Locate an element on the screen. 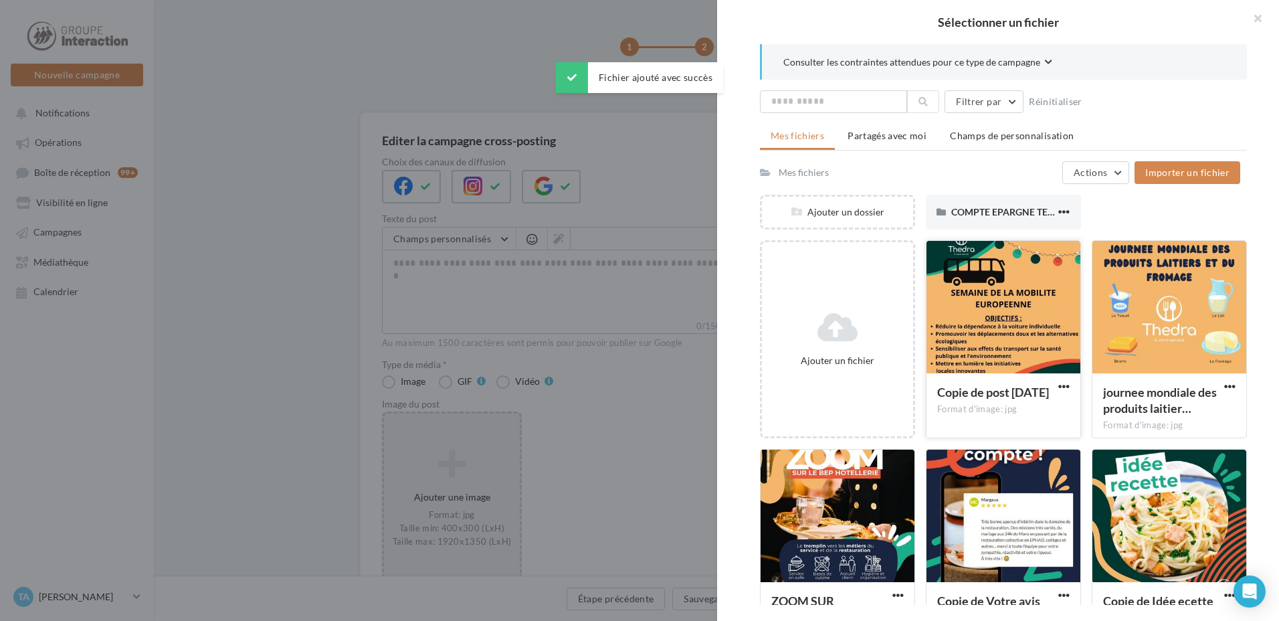  button: Consulter les contraintes attendues pour ce type de campagne is located at coordinates (918, 63).